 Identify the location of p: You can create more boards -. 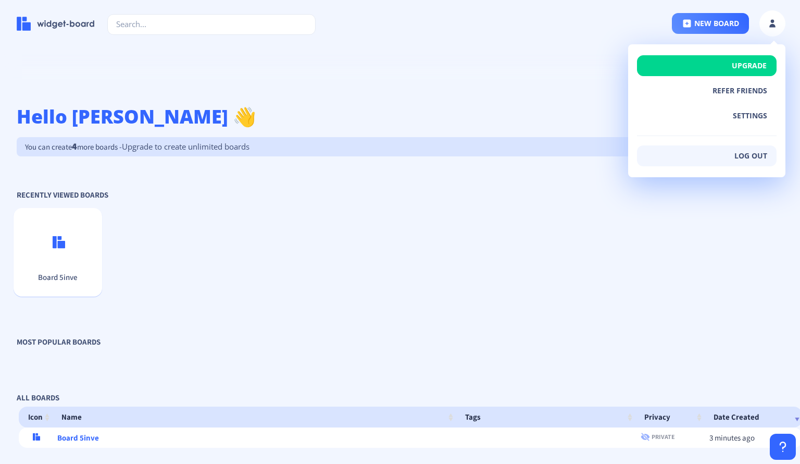
(400, 146).